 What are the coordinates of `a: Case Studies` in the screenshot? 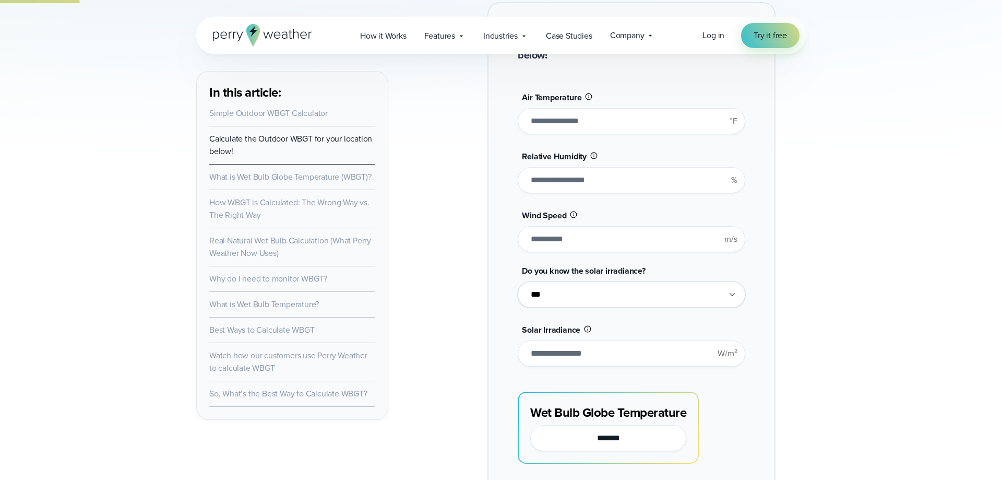 It's located at (569, 36).